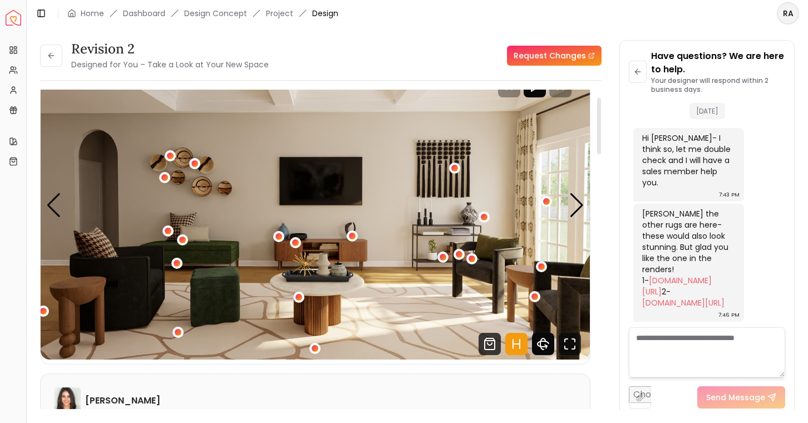  Describe the element at coordinates (543, 344) in the screenshot. I see `svg: 360 View` at that location.